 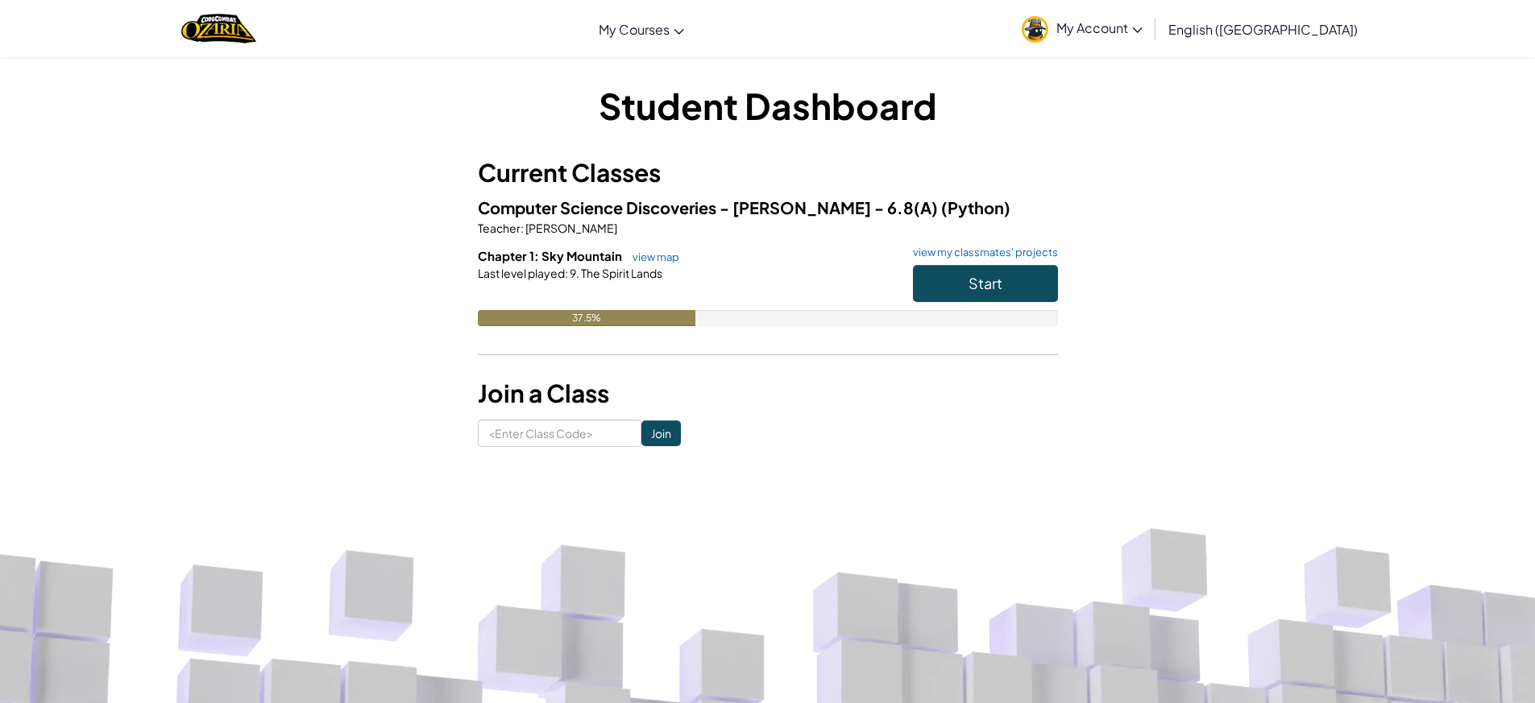 What do you see at coordinates (1034, 29) in the screenshot?
I see `img: avatar` at bounding box center [1034, 29].